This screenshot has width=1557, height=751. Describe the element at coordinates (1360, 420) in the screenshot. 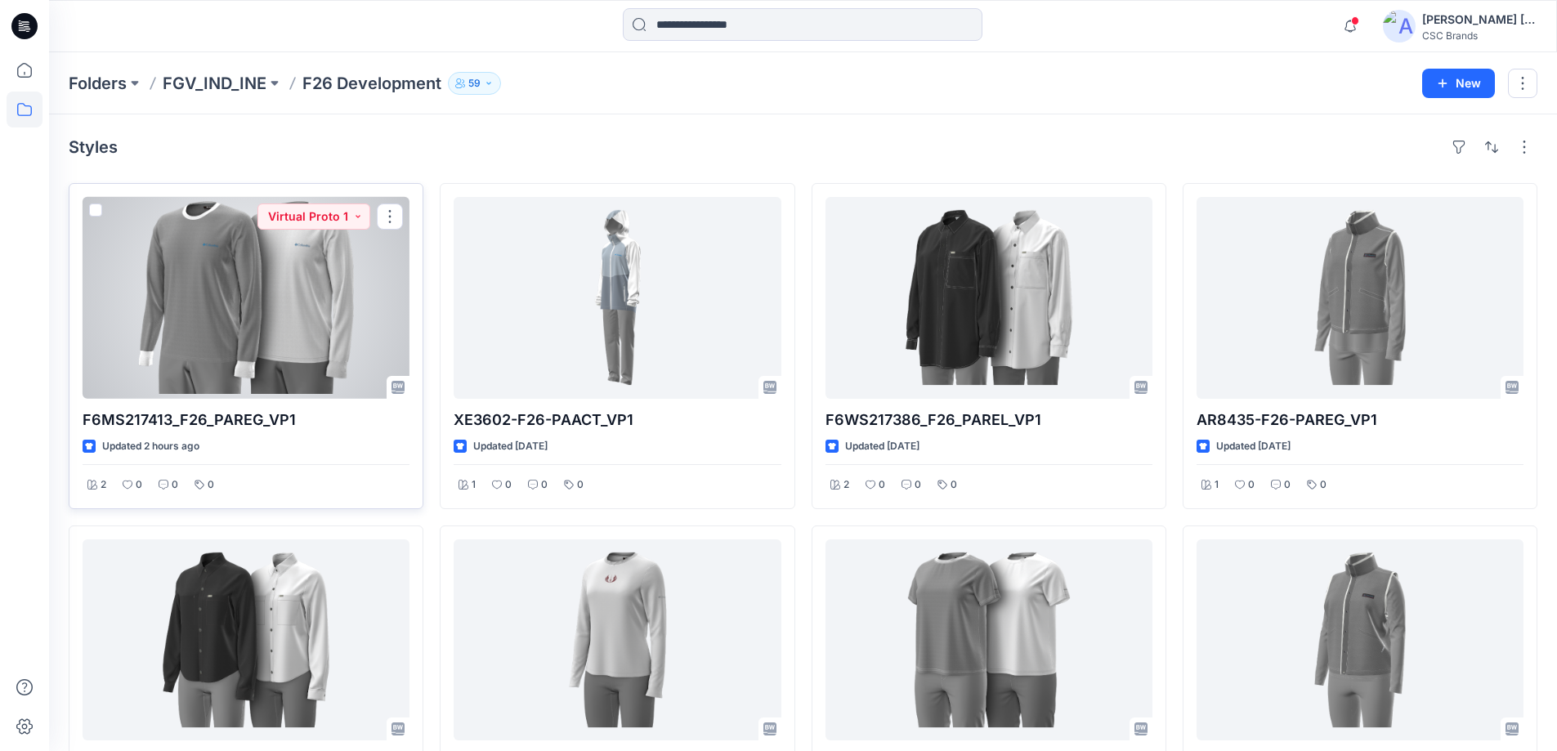

I see `p: AR8435-F26-PAREG_VP1` at that location.